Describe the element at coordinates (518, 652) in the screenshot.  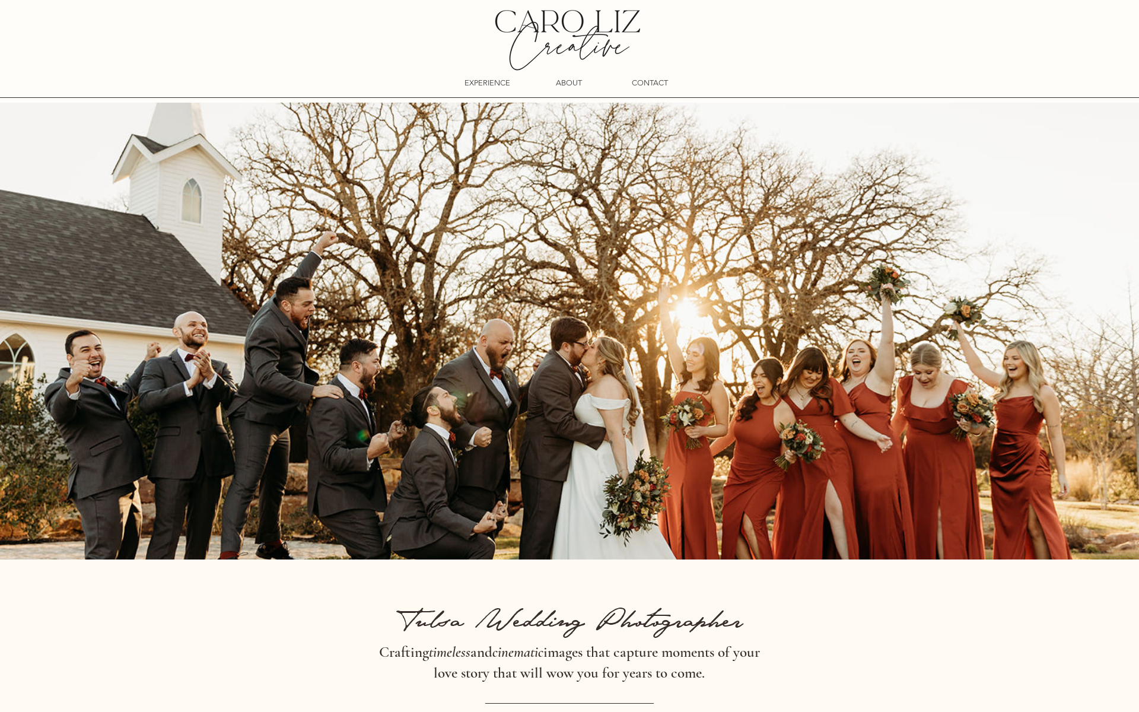
I see `span: cinematic` at that location.